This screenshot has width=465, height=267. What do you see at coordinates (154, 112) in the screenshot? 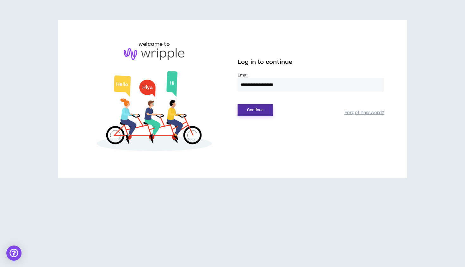
I see `img: Welcome to Wripple` at bounding box center [154, 112].